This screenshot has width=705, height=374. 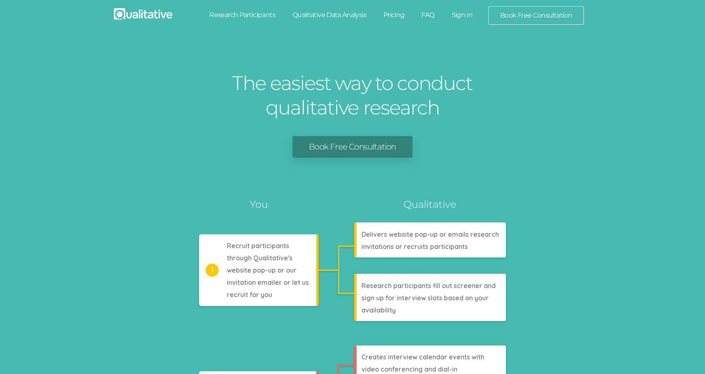 I want to click on a: Sign In, so click(x=462, y=15).